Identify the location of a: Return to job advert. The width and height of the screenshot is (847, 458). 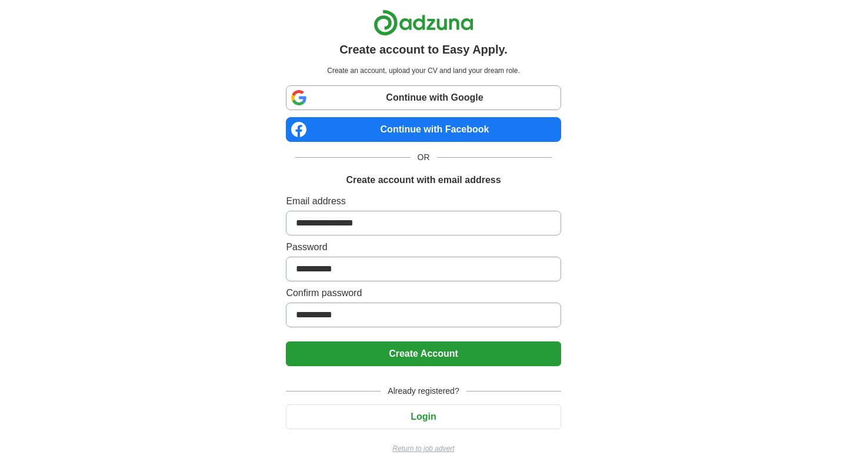
(423, 448).